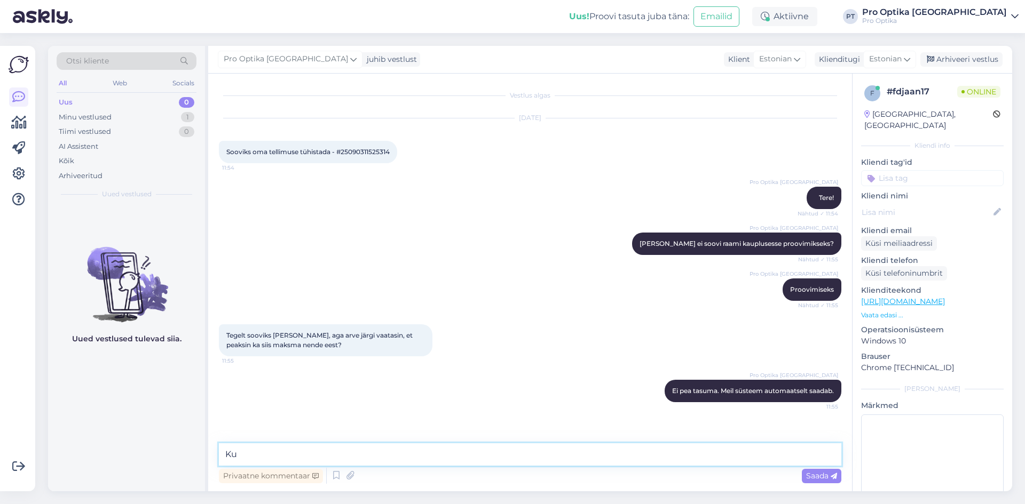 The width and height of the screenshot is (1025, 504). What do you see at coordinates (821, 476) in the screenshot?
I see `span: Saada` at bounding box center [821, 476].